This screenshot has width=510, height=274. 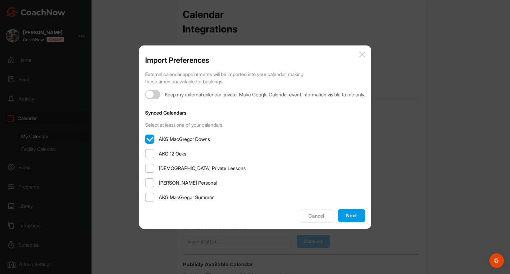 I want to click on button: Cancel, so click(x=316, y=216).